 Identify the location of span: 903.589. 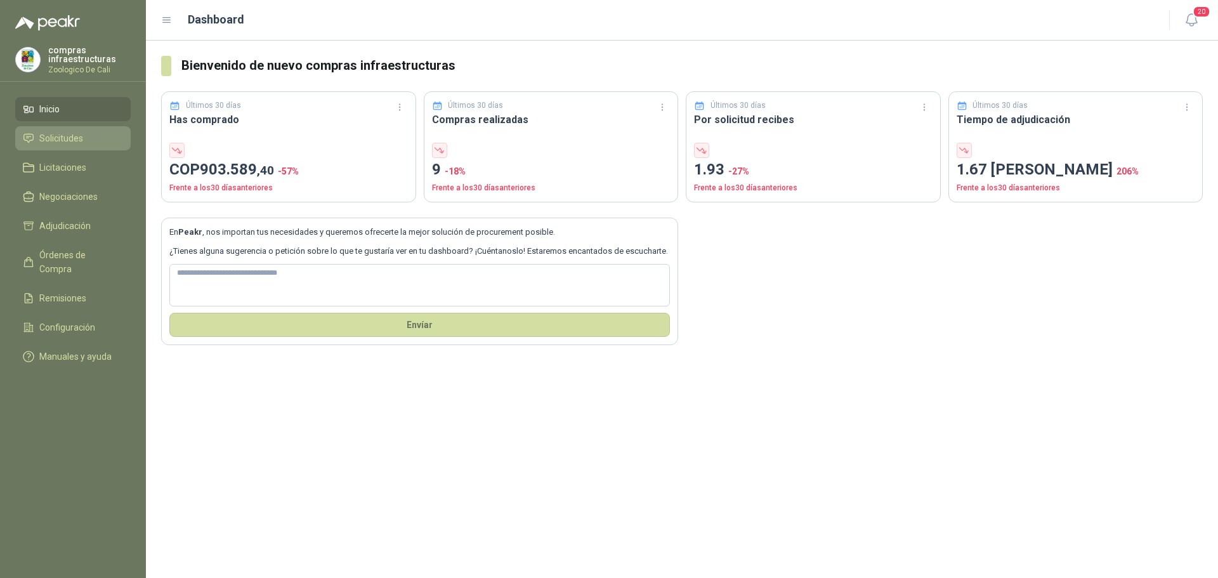
(237, 169).